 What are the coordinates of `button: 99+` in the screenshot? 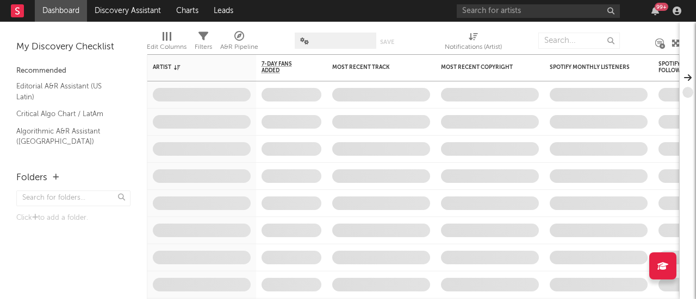 It's located at (655, 11).